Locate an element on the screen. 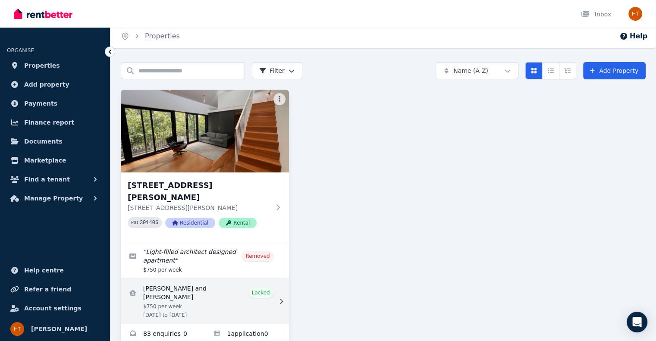  code: 301406 is located at coordinates (149, 223).